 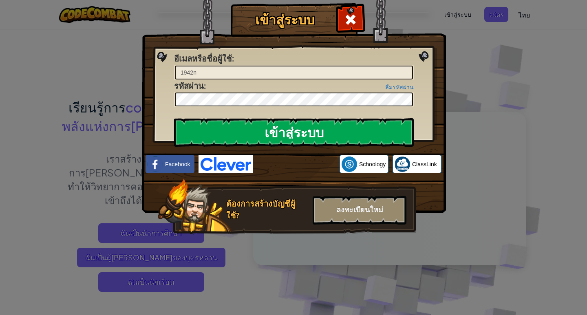 What do you see at coordinates (424, 164) in the screenshot?
I see `span: ClassLink` at bounding box center [424, 164].